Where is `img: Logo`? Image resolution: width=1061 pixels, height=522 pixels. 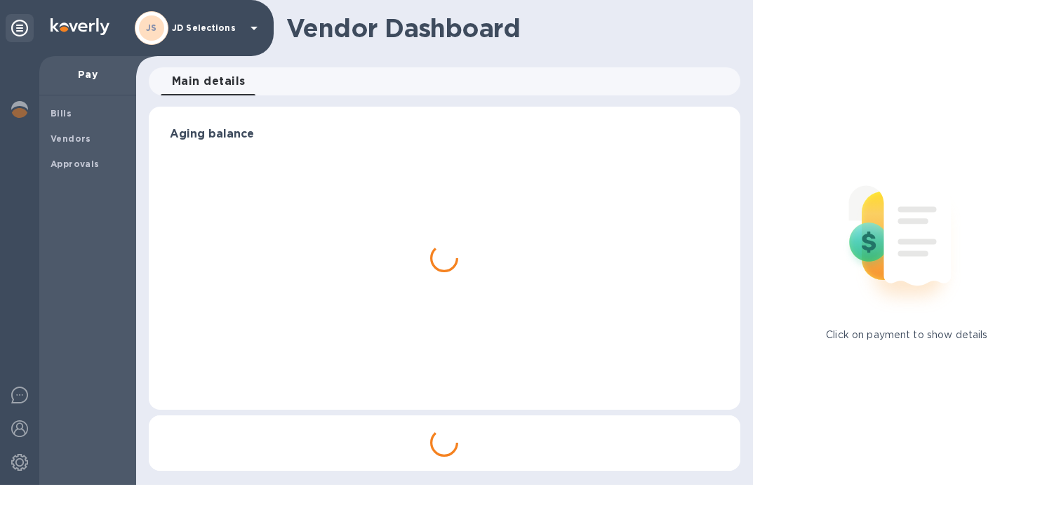
img: Logo is located at coordinates (80, 27).